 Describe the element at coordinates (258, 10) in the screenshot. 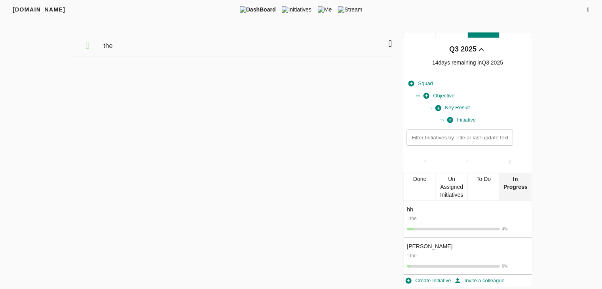

I see `span: DashBoard` at that location.